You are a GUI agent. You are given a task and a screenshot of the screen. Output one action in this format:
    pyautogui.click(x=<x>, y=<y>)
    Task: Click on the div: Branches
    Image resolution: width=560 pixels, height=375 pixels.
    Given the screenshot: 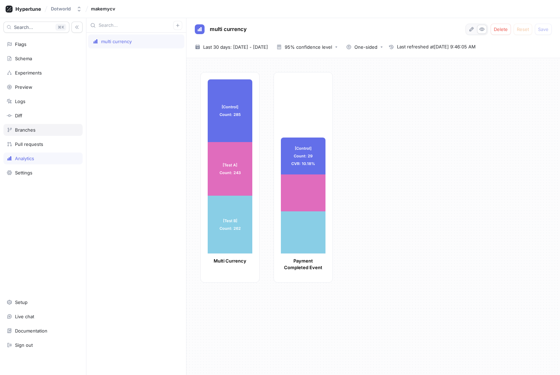 What is the action you would take?
    pyautogui.click(x=25, y=130)
    